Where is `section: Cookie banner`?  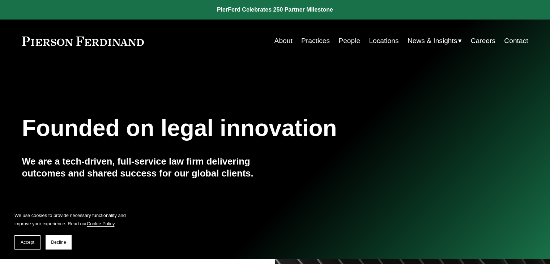 section: Cookie banner is located at coordinates (72, 230).